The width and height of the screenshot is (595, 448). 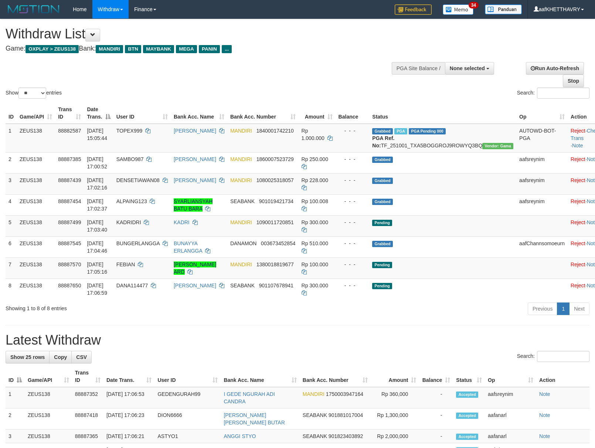 I want to click on label: Show entries, so click(x=34, y=93).